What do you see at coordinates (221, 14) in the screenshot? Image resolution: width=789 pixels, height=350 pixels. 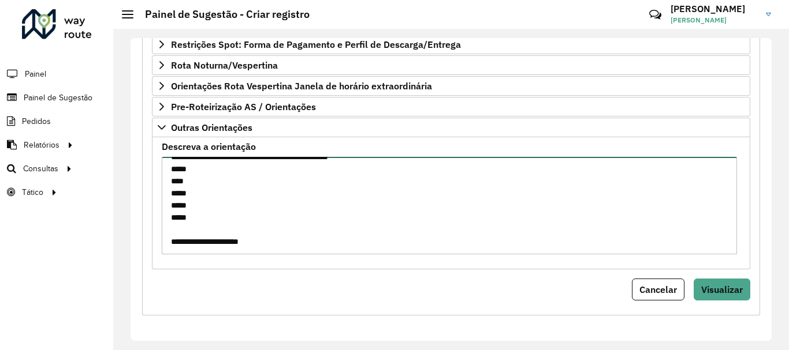 I see `h2: Painel de Sugestão - Criar registro` at bounding box center [221, 14].